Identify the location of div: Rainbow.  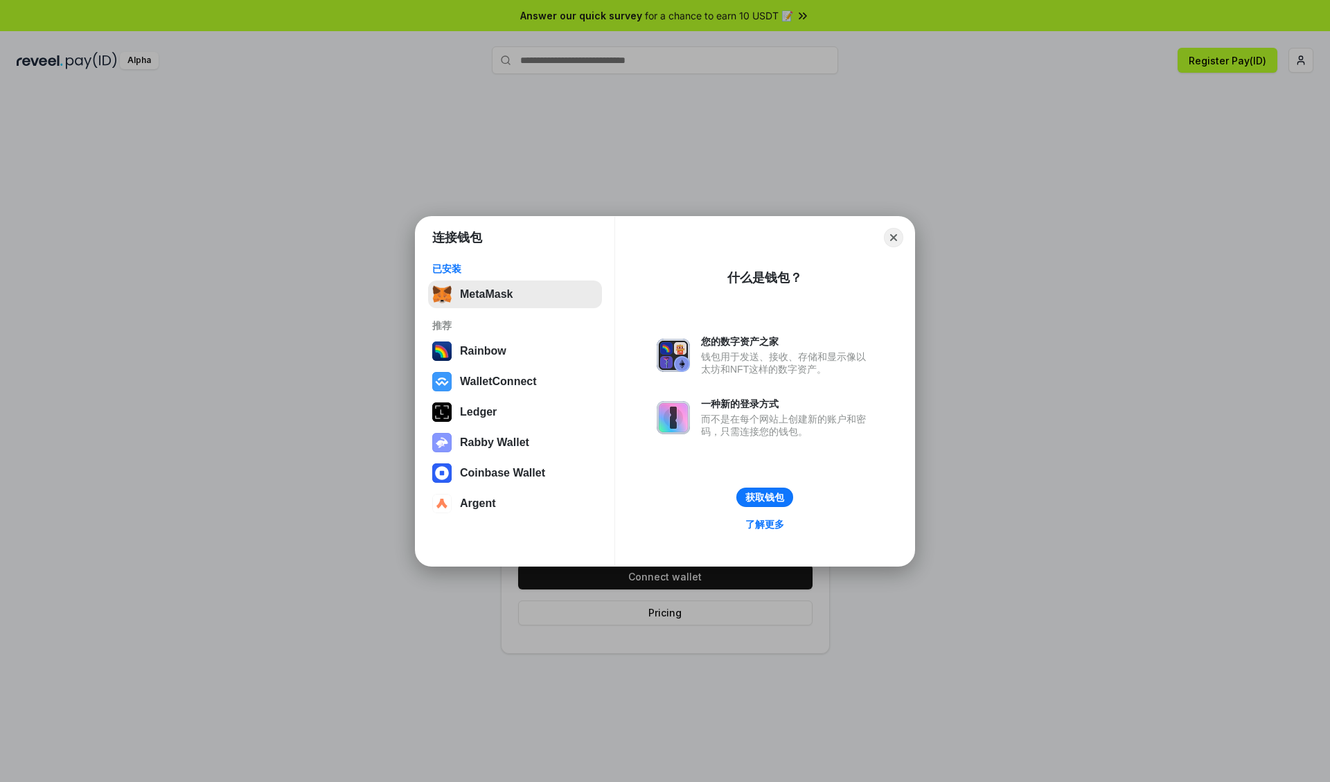
(483, 351).